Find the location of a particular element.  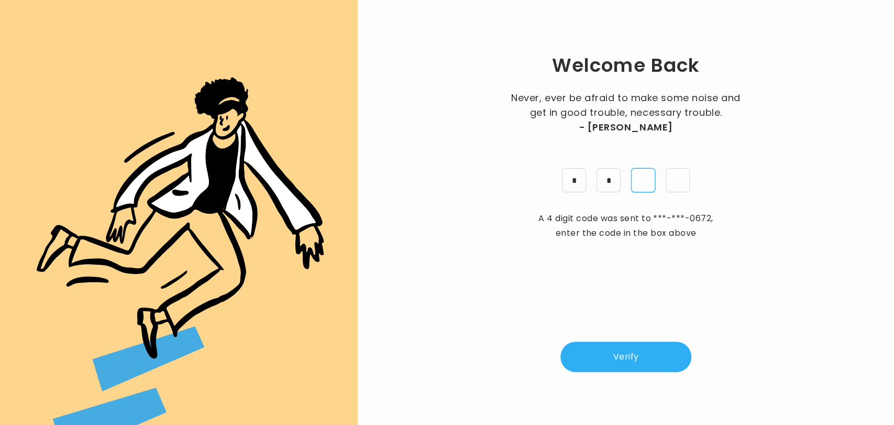

h1: Welcome Back is located at coordinates (625, 65).